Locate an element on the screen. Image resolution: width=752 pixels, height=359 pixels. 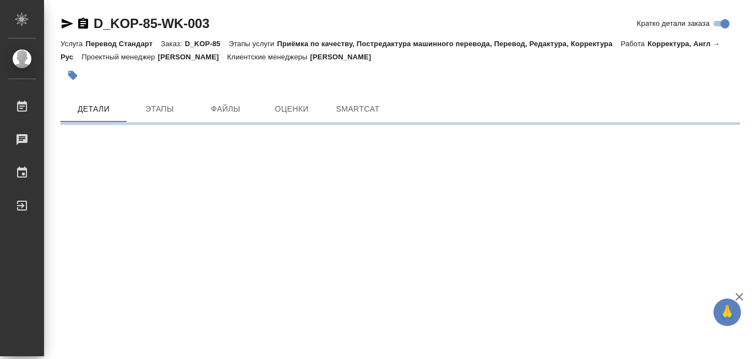
span: Файлы is located at coordinates (226, 109).